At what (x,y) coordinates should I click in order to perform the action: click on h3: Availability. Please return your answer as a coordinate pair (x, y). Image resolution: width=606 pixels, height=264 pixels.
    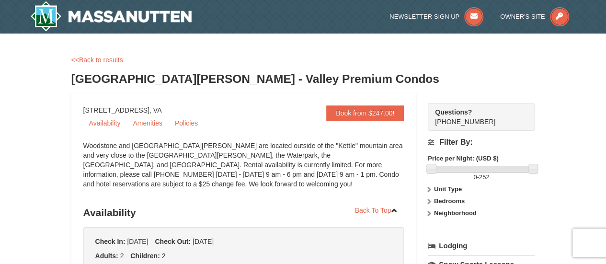
    Looking at the image, I should click on (244, 213).